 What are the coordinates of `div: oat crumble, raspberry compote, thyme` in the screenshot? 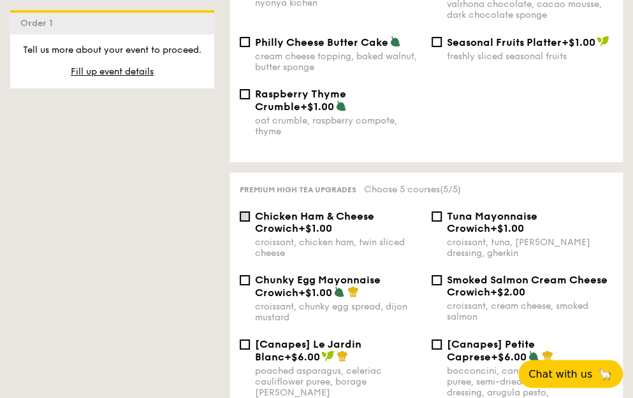 It's located at (338, 126).